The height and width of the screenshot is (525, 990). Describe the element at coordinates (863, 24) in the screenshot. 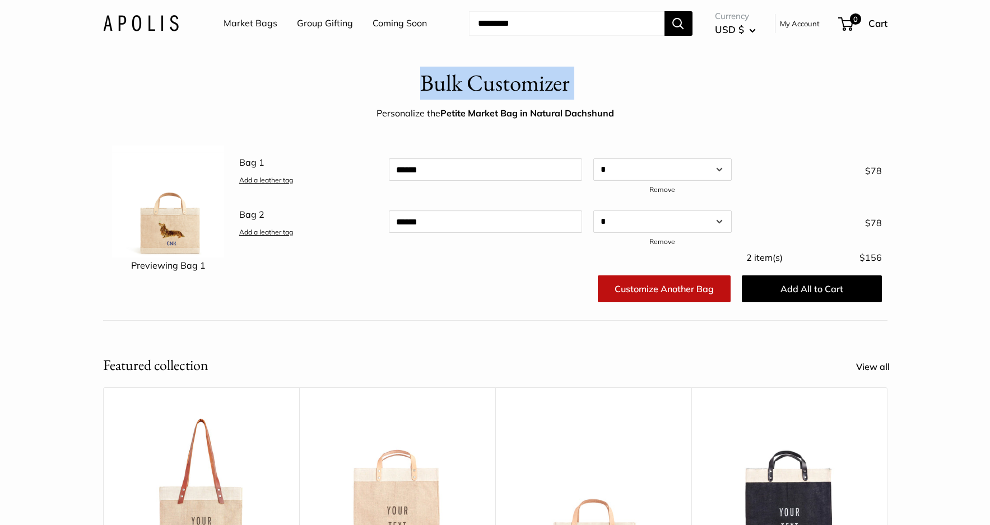

I see `a: 0 Cart` at that location.